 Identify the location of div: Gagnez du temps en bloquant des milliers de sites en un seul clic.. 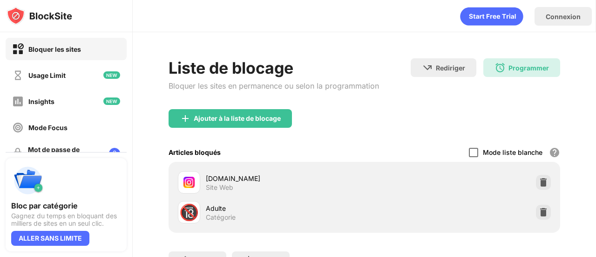
(66, 219).